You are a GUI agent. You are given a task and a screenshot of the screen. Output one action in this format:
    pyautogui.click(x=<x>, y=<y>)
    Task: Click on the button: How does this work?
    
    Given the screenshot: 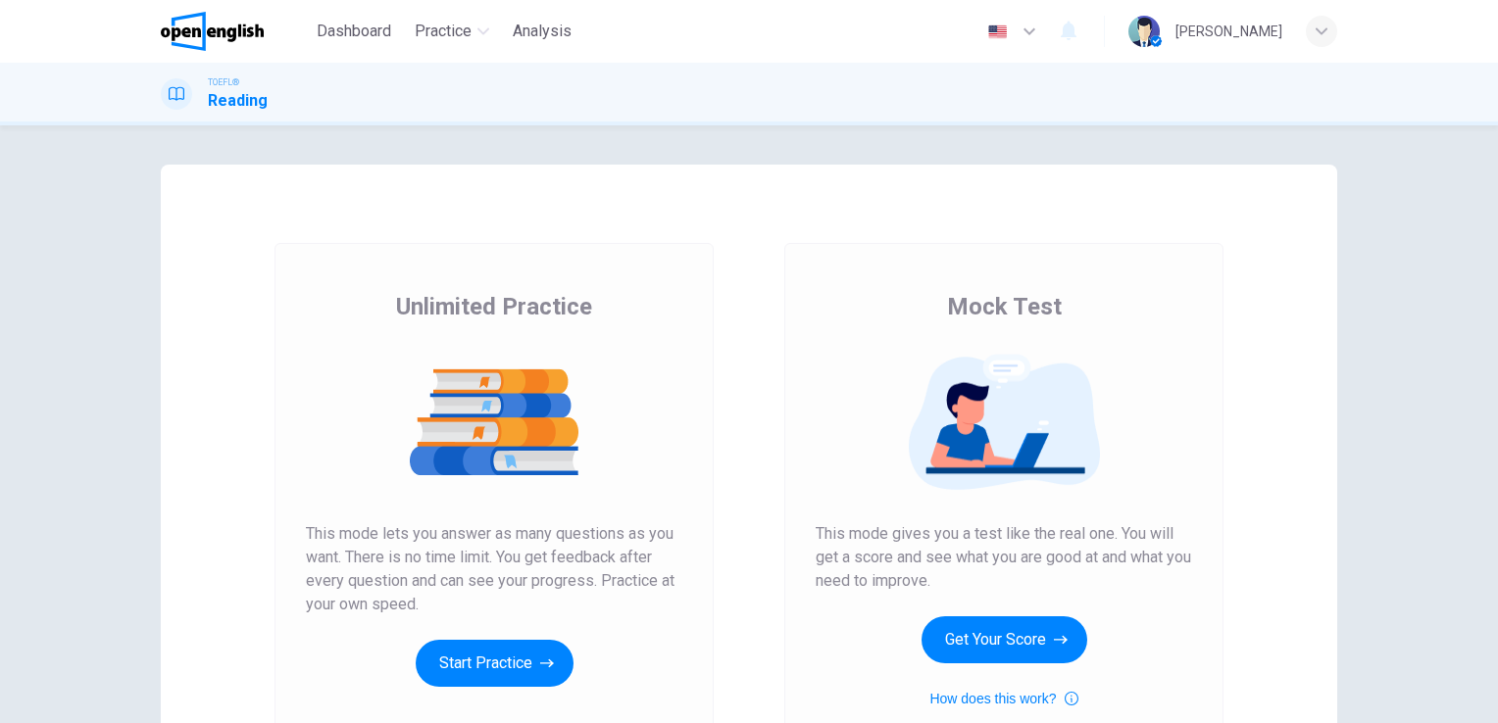 What is the action you would take?
    pyautogui.click(x=1003, y=699)
    